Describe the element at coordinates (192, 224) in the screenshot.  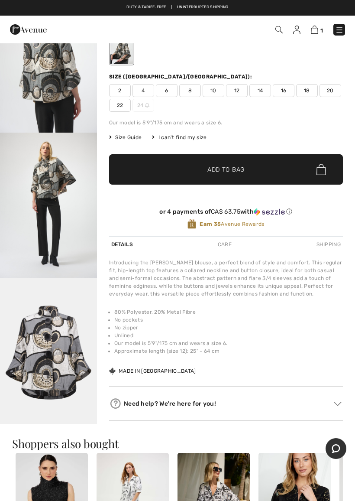
I see `img: Avenue Rewards` at that location.